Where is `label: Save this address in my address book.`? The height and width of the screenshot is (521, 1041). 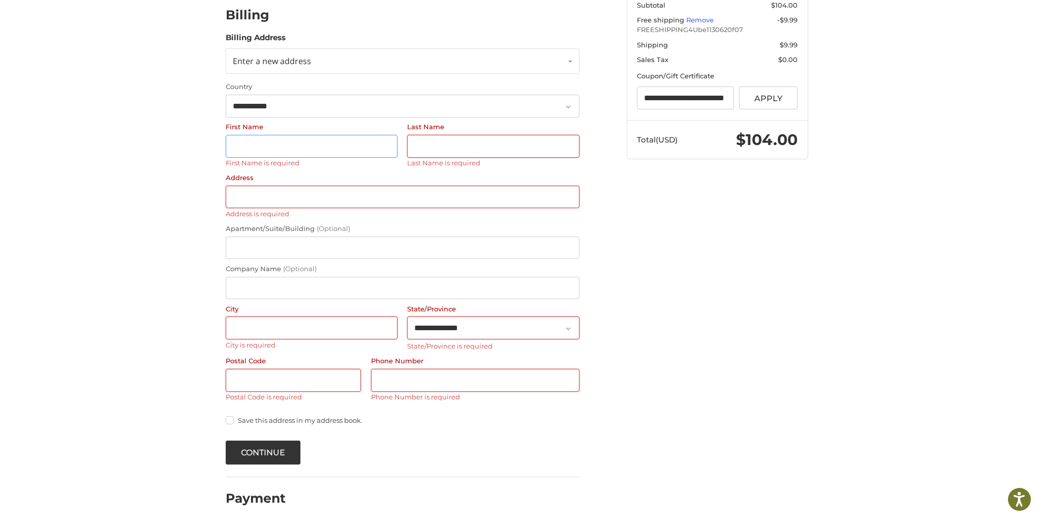 label: Save this address in my address book. is located at coordinates (403, 420).